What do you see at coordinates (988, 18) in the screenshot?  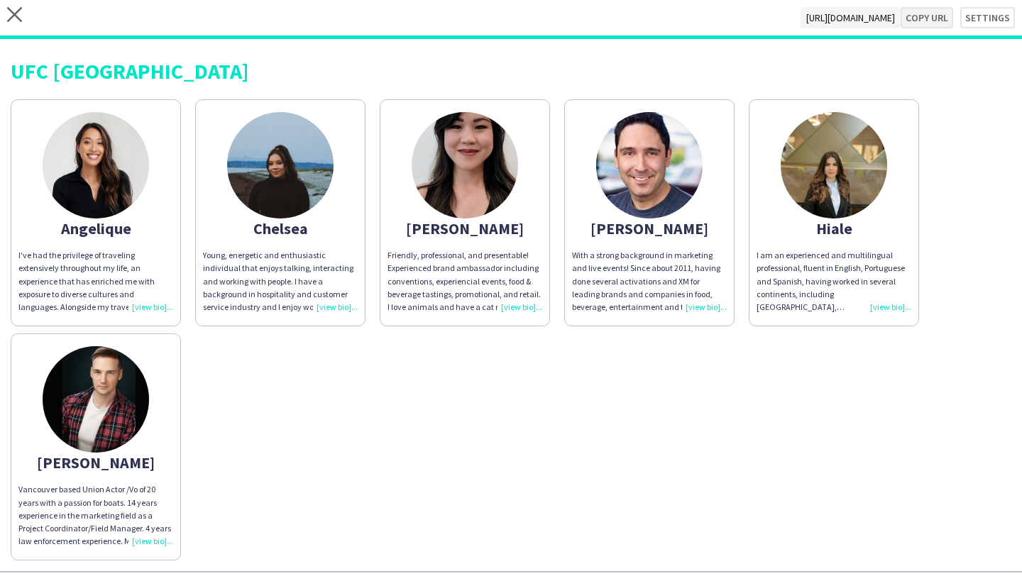 I see `button: Settings` at bounding box center [988, 18].